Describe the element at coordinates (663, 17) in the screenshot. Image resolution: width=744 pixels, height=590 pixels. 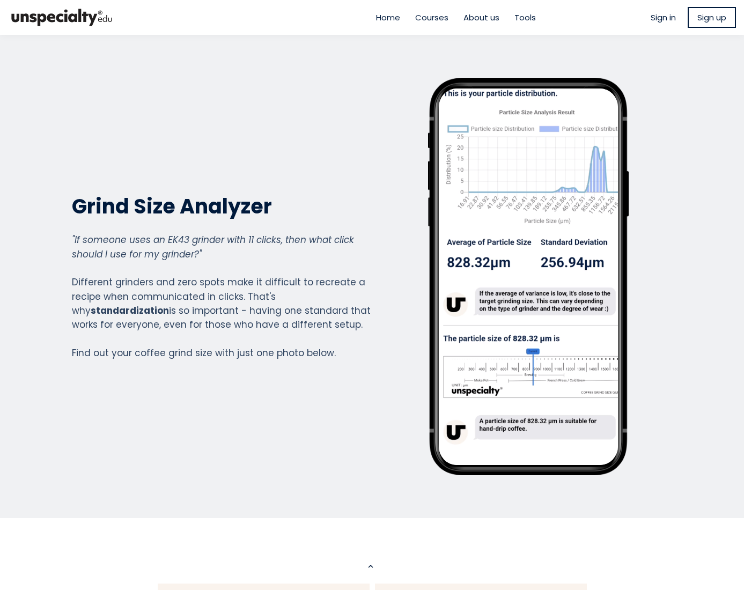
I see `a: Sign in` at that location.